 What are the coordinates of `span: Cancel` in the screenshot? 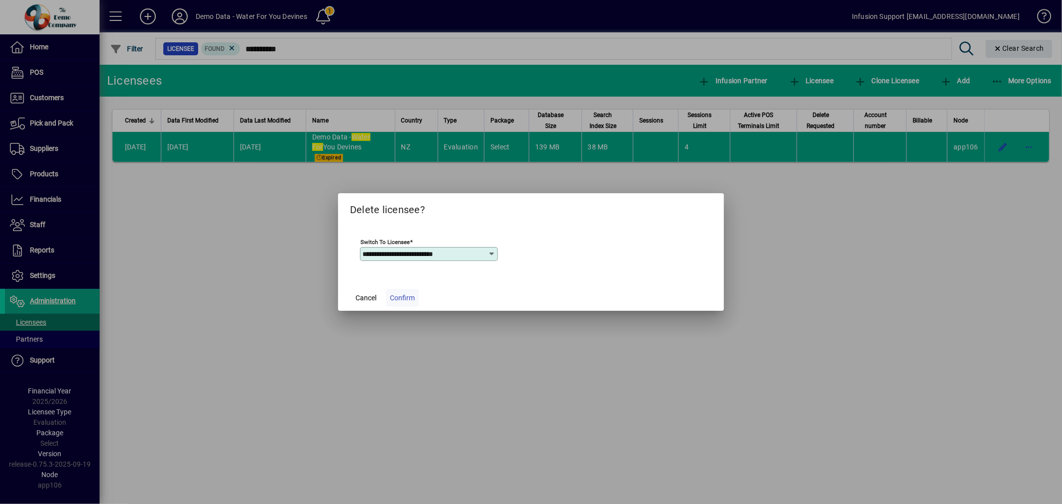 It's located at (366, 298).